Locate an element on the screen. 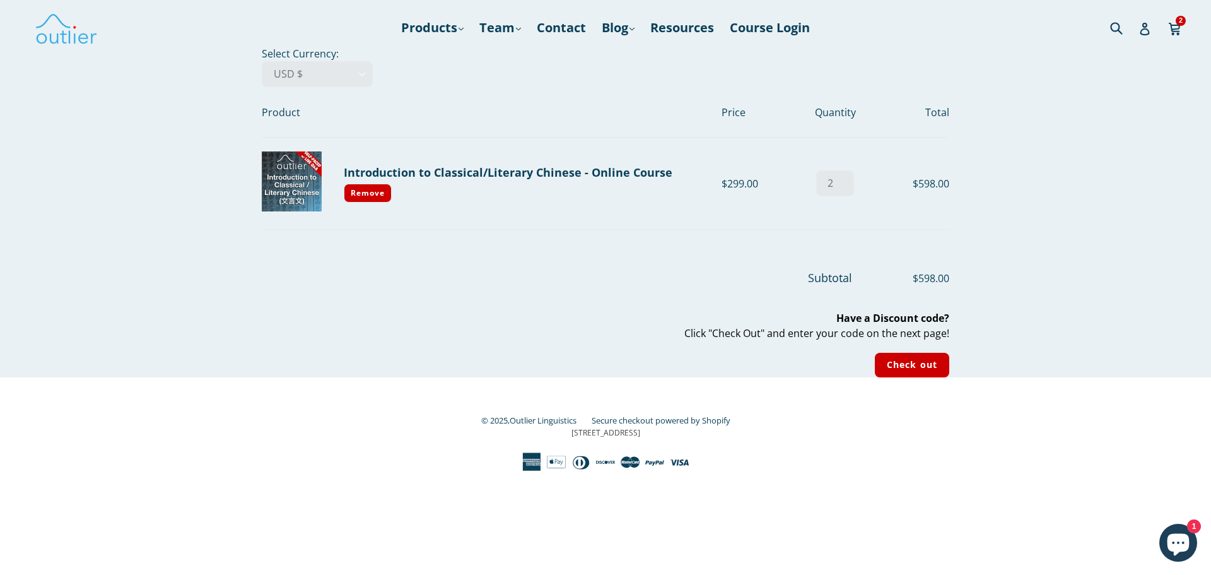 This screenshot has width=1211, height=575. a: Resources is located at coordinates (682, 28).